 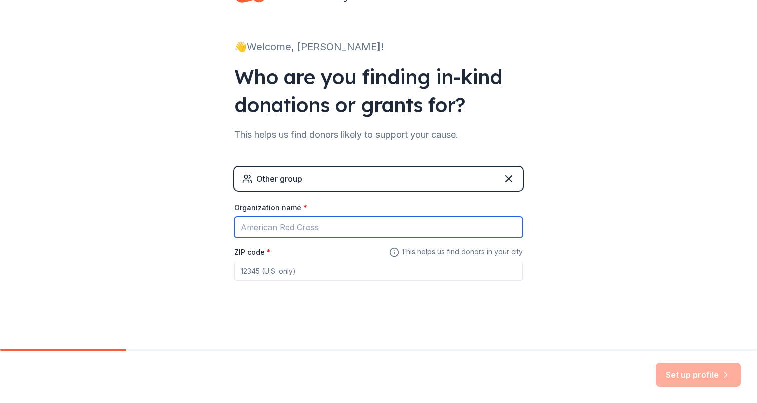 I want to click on label: Organization name, so click(x=271, y=208).